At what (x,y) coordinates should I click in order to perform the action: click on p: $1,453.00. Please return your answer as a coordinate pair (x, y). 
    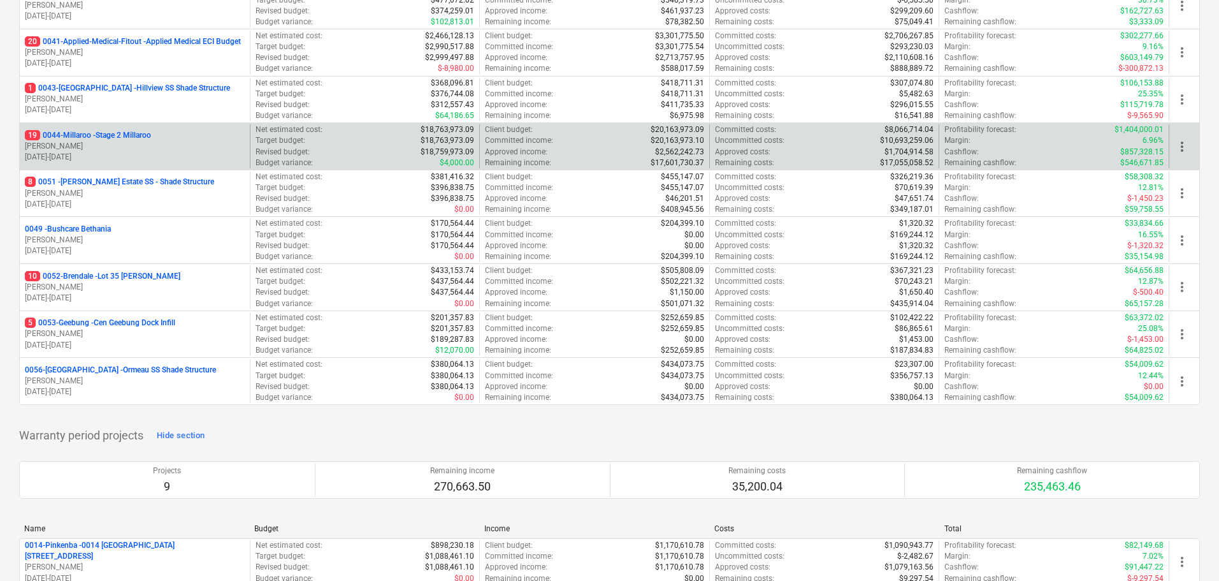
    Looking at the image, I should click on (917, 339).